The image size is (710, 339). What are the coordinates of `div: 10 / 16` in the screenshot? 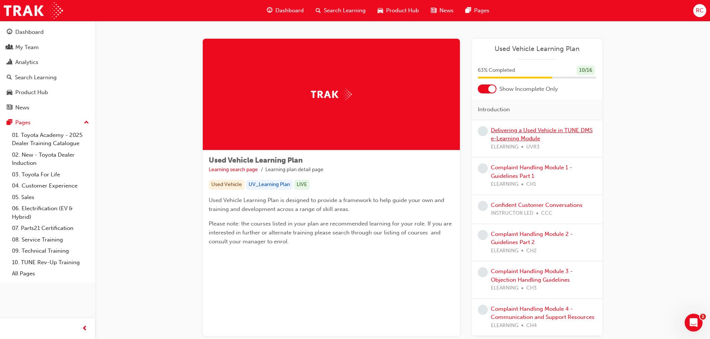 It's located at (585, 70).